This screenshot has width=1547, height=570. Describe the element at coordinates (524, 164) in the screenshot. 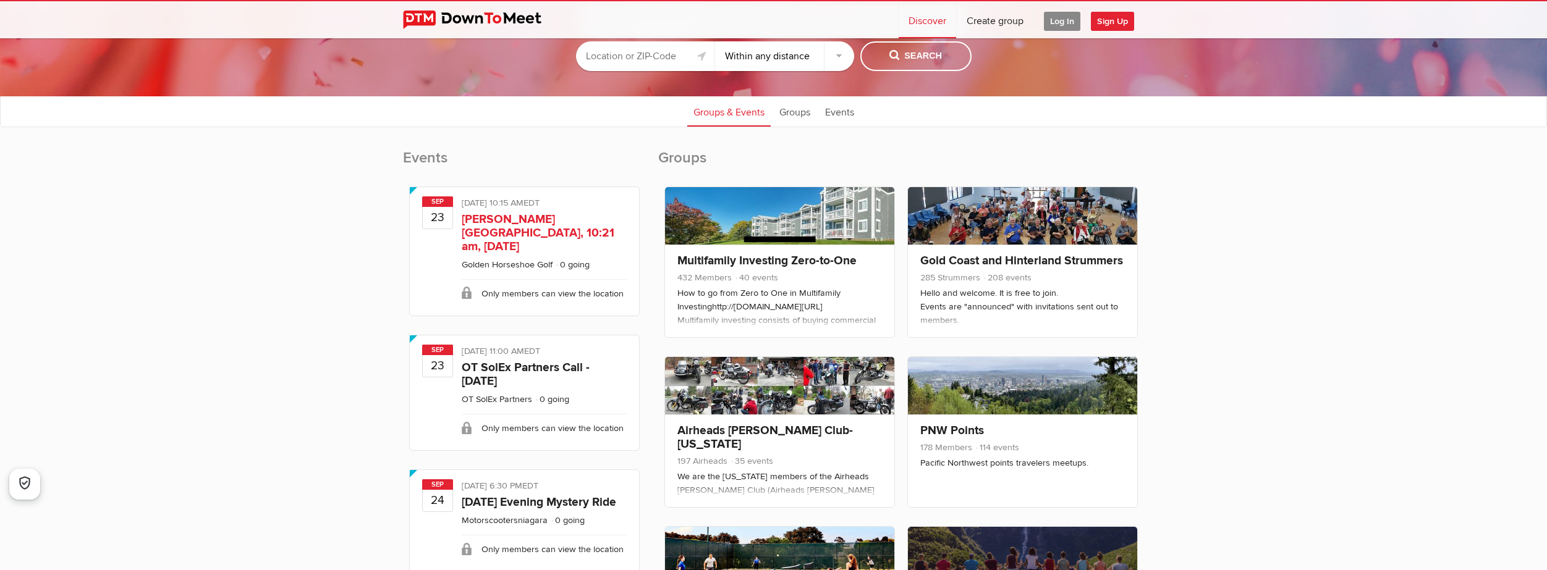

I see `h2: Events` at that location.